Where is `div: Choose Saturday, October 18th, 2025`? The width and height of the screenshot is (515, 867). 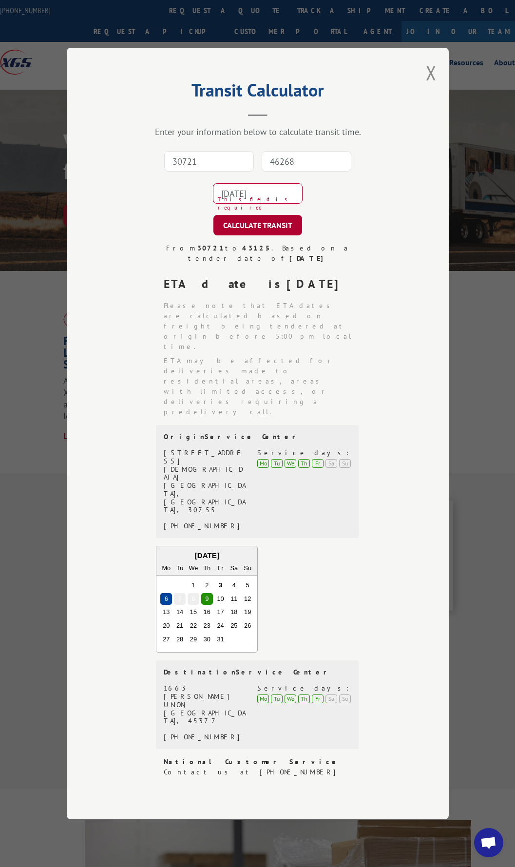 div: Choose Saturday, October 18th, 2025 is located at coordinates (234, 612).